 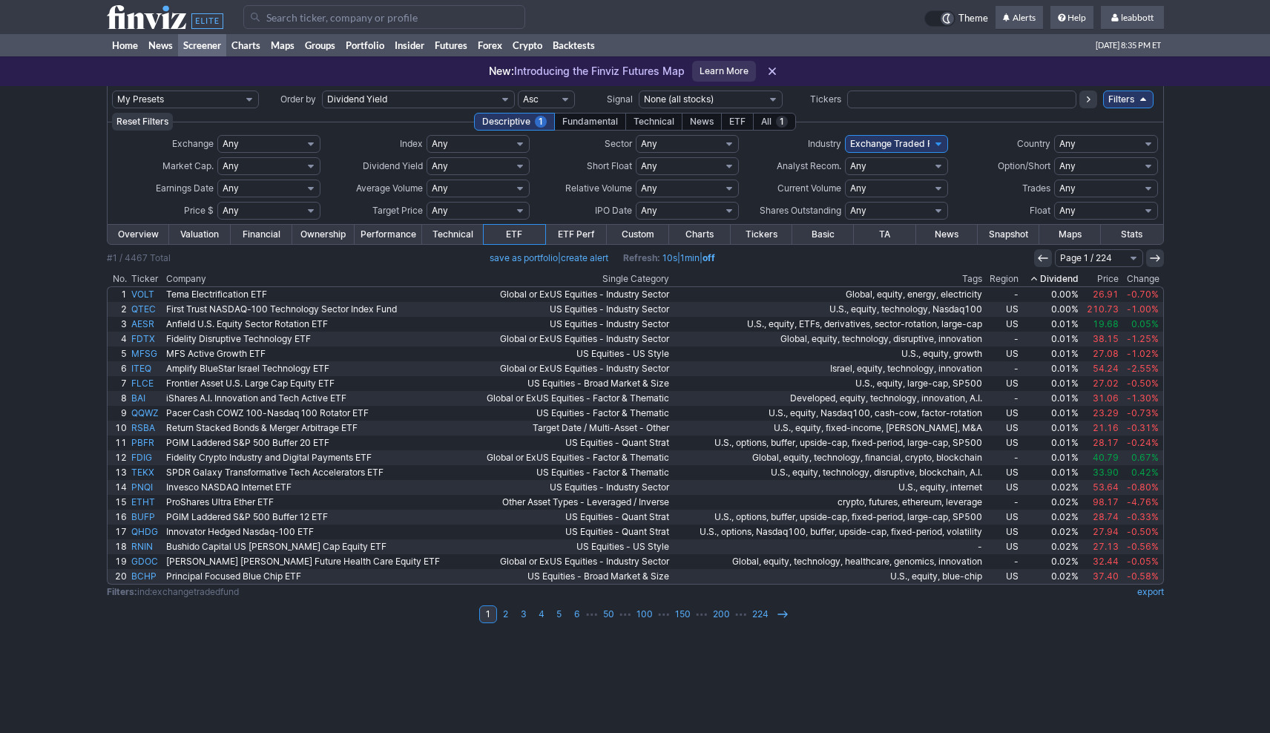 I want to click on span: leabbott, so click(x=1137, y=17).